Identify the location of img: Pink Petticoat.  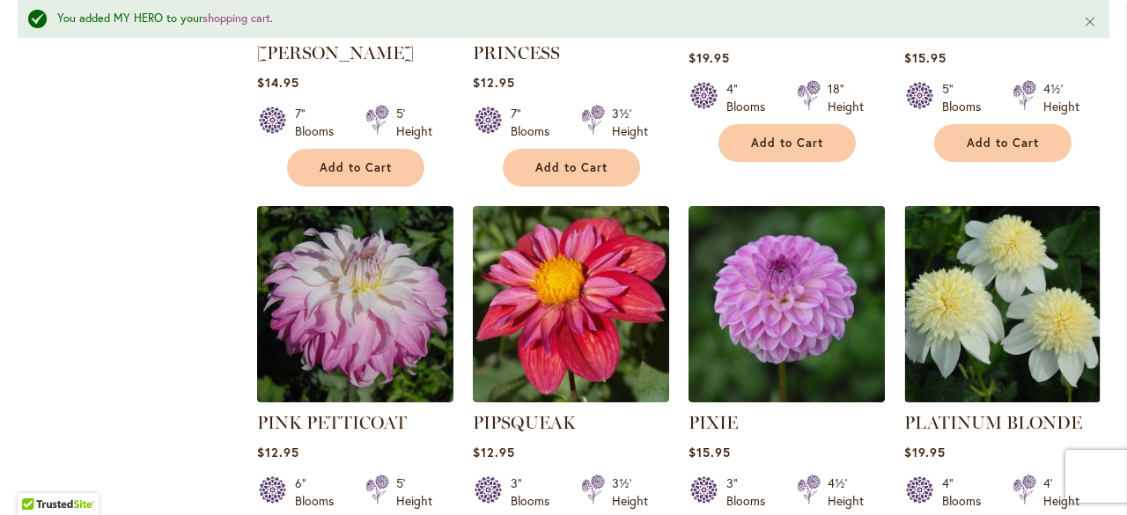
(355, 304).